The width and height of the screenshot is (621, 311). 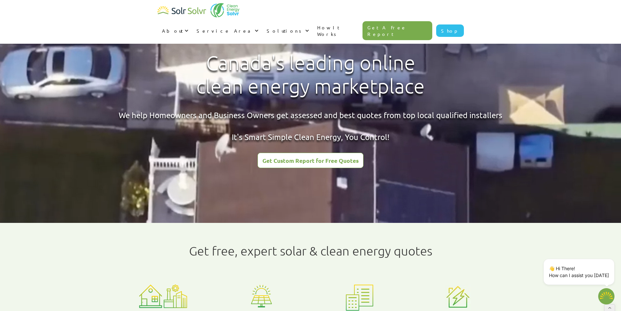 What do you see at coordinates (450, 31) in the screenshot?
I see `a: Shop` at bounding box center [450, 31].